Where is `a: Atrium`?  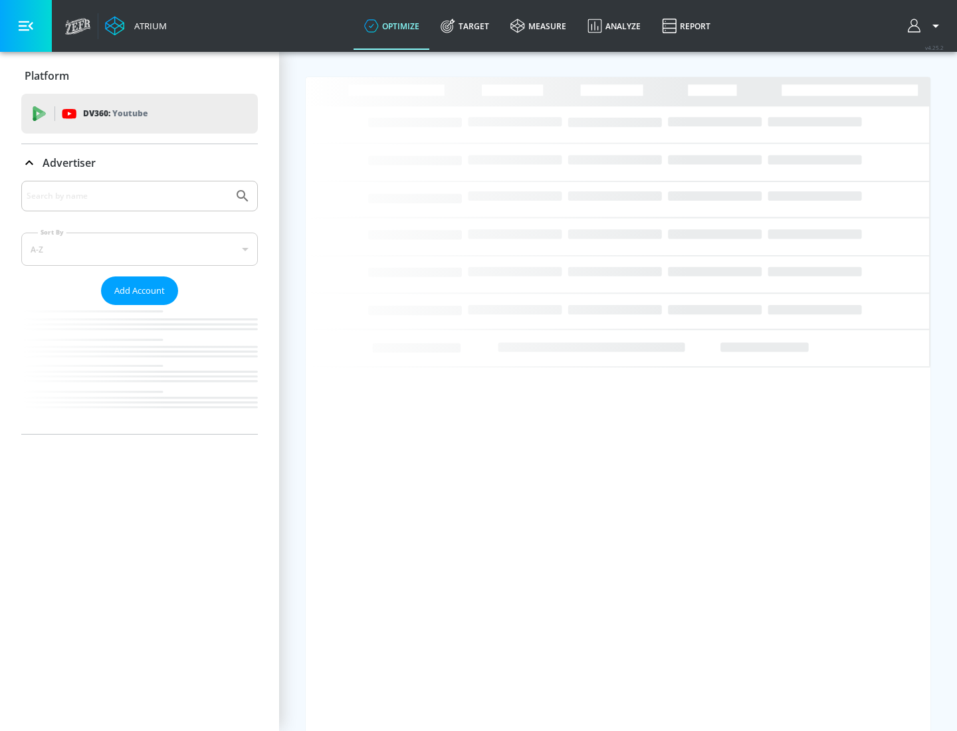
a: Atrium is located at coordinates (136, 26).